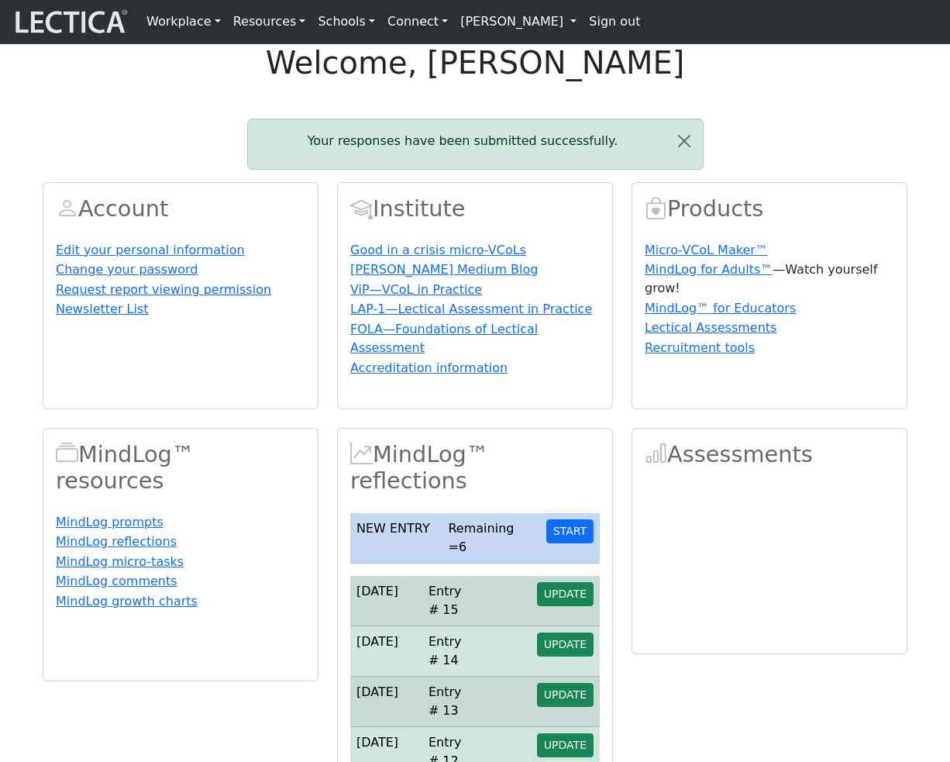 This screenshot has width=950, height=762. Describe the element at coordinates (438, 250) in the screenshot. I see `a: Good in a crisis micro-VCoLs` at that location.